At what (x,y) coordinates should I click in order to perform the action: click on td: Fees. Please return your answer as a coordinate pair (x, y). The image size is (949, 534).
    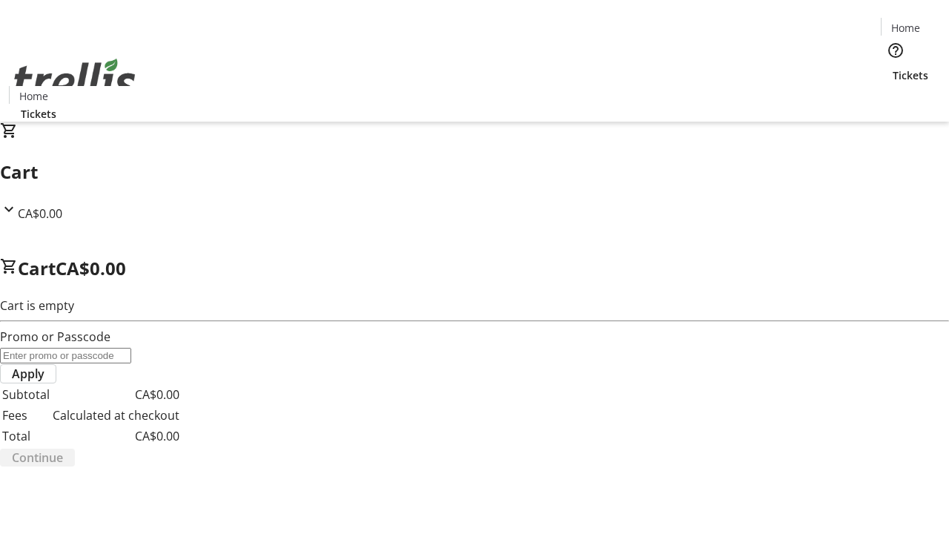
    Looking at the image, I should click on (26, 415).